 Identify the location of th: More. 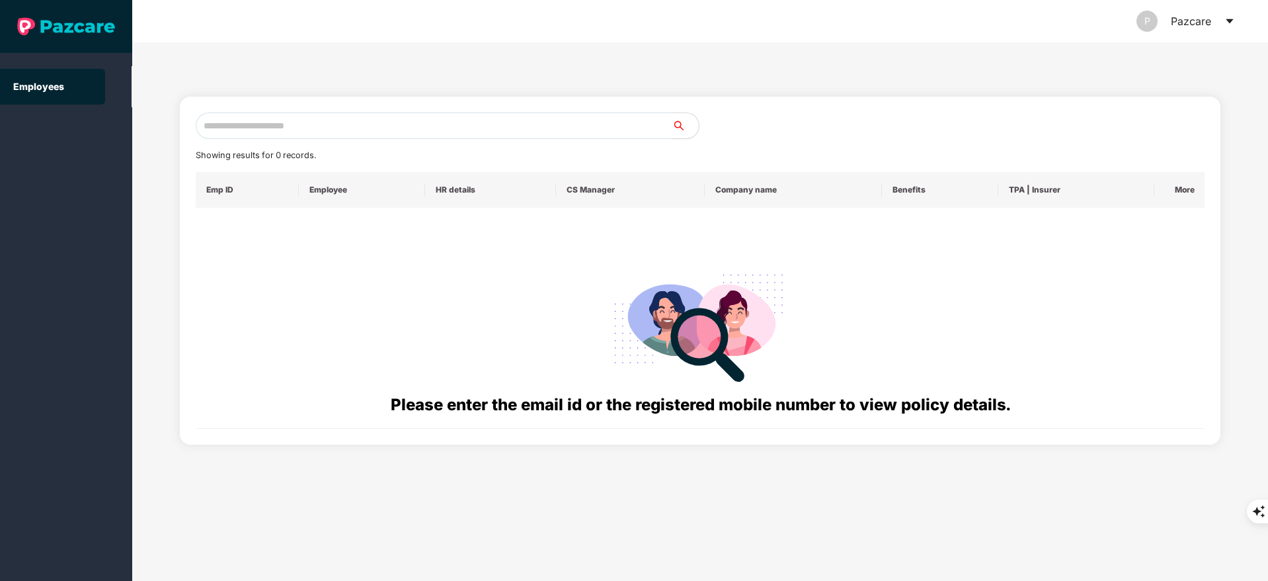
(1180, 190).